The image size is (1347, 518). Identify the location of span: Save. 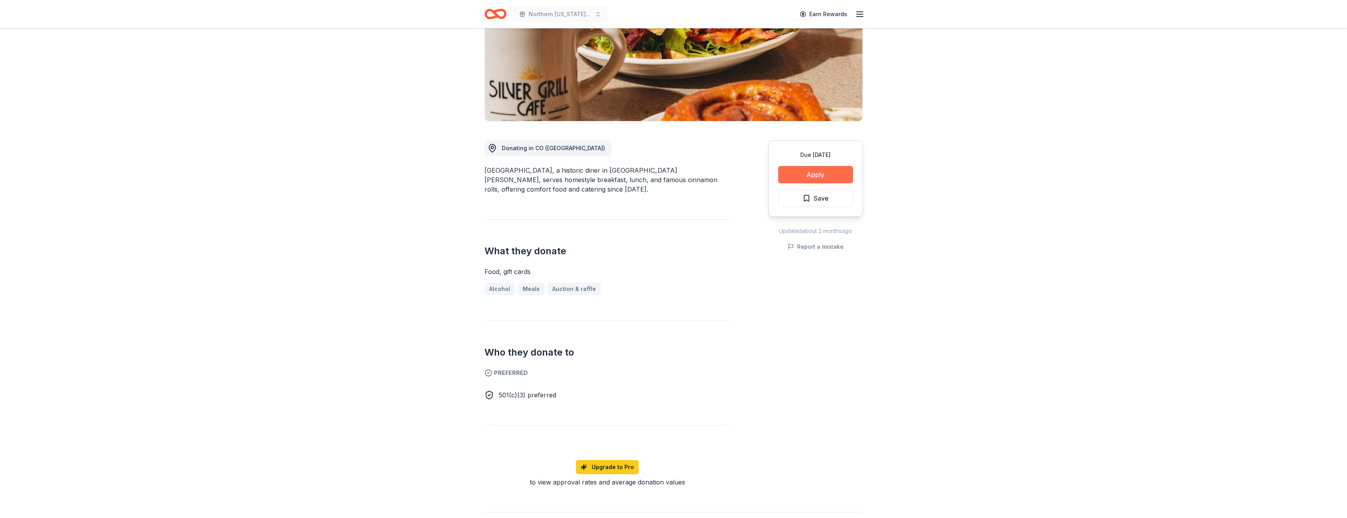
(821, 198).